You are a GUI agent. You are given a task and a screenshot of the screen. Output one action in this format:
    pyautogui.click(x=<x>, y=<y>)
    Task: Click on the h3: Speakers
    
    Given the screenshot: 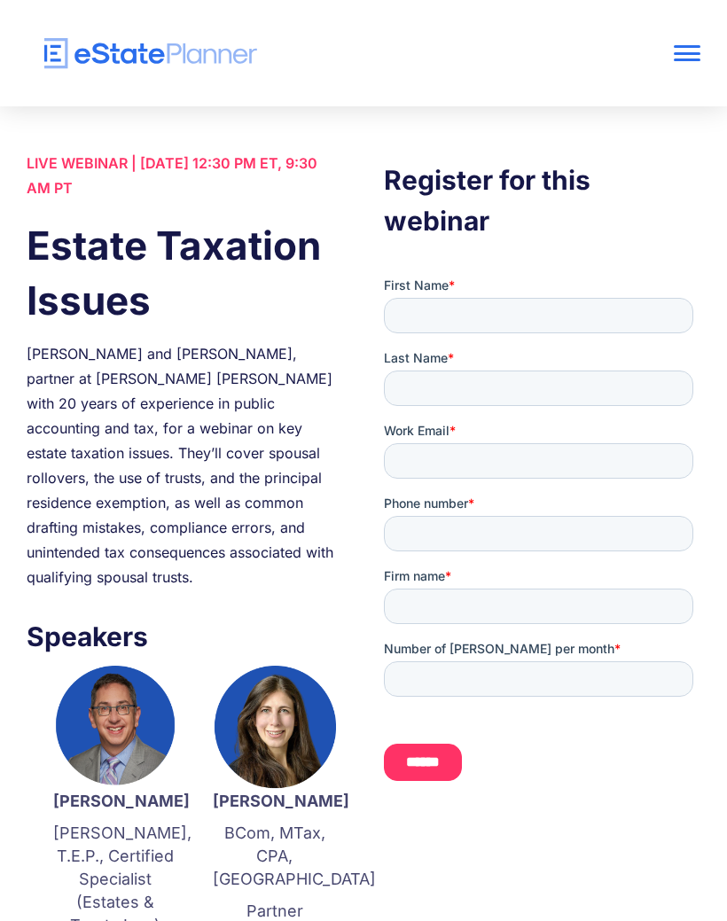 What is the action you would take?
    pyautogui.click(x=184, y=636)
    